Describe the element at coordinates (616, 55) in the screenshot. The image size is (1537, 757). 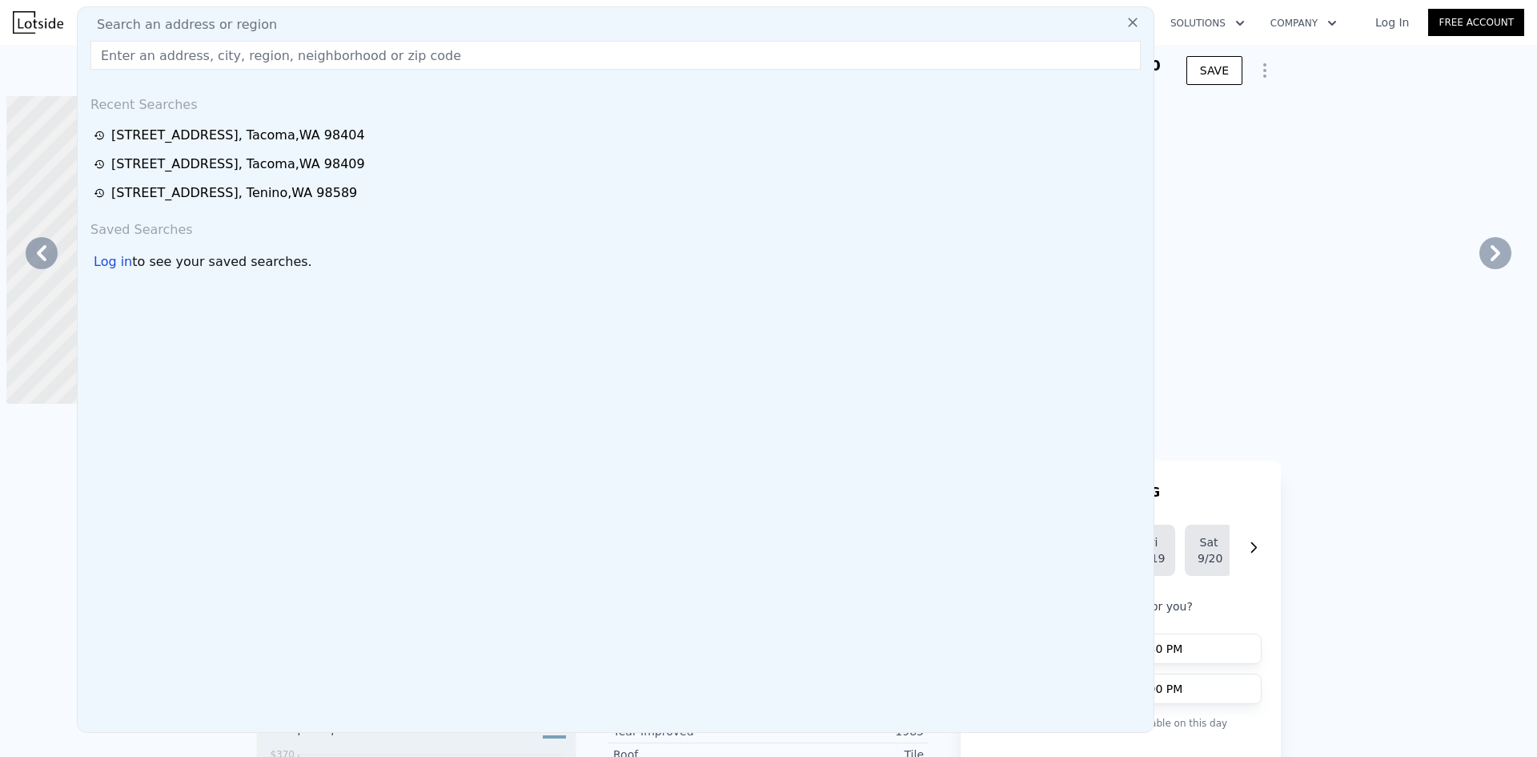
I see `input: Enter an address, city, region, neighborhood or zip code` at that location.